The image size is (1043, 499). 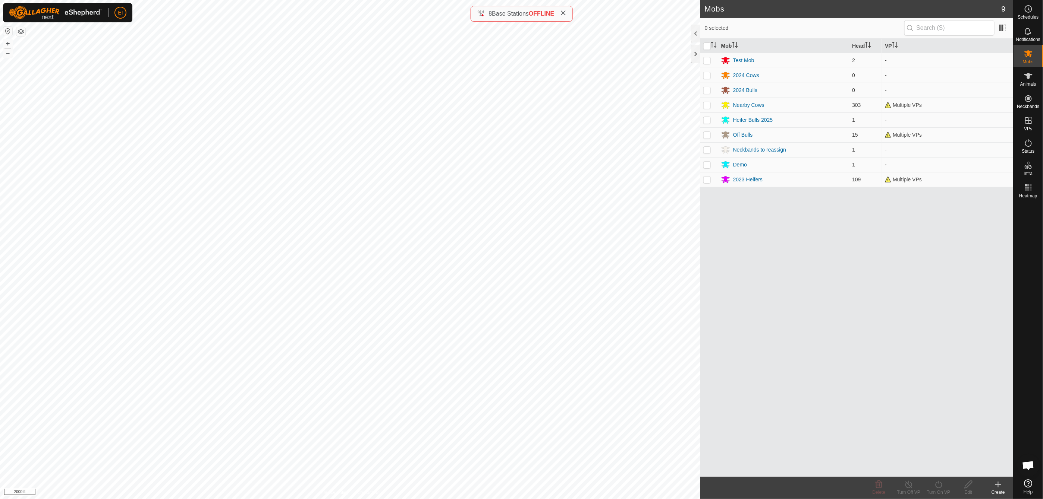 I want to click on div: Demo, so click(x=740, y=165).